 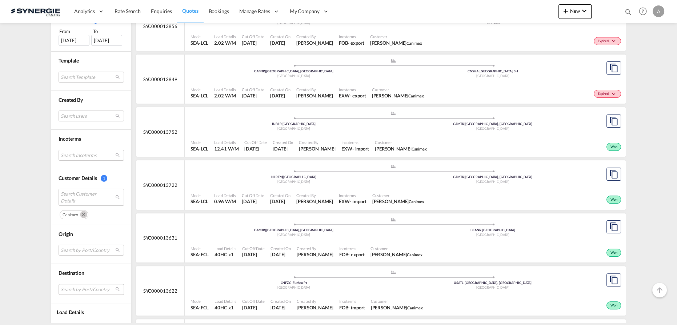 What do you see at coordinates (660, 290) in the screenshot?
I see `button: Go to Top` at bounding box center [660, 290].